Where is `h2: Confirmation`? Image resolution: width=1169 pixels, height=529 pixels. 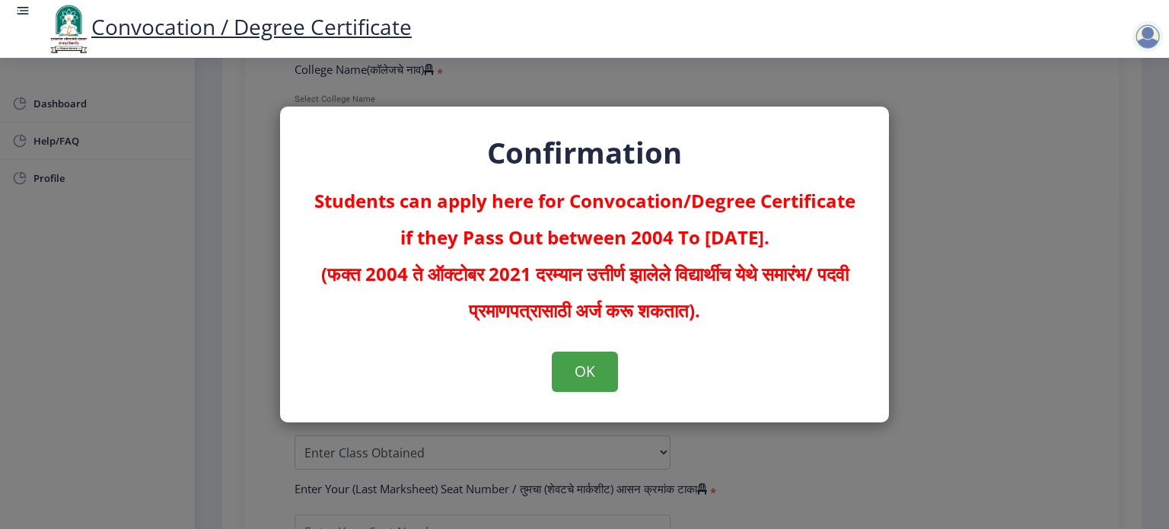
h2: Confirmation is located at coordinates (584, 152).